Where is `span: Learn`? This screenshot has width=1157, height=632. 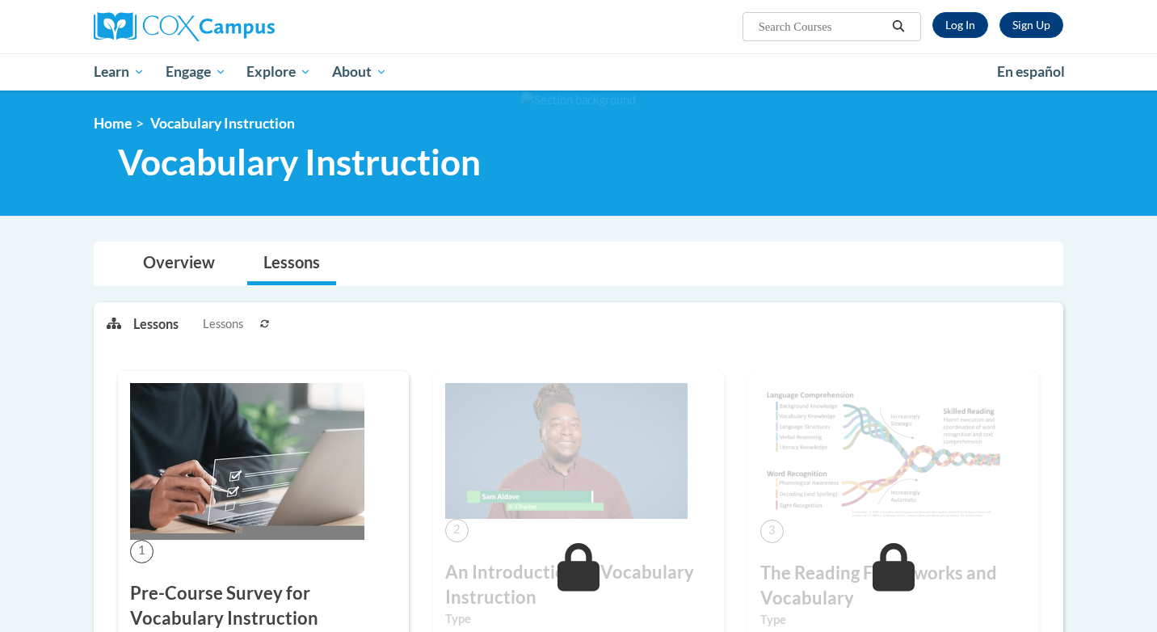 span: Learn is located at coordinates (119, 72).